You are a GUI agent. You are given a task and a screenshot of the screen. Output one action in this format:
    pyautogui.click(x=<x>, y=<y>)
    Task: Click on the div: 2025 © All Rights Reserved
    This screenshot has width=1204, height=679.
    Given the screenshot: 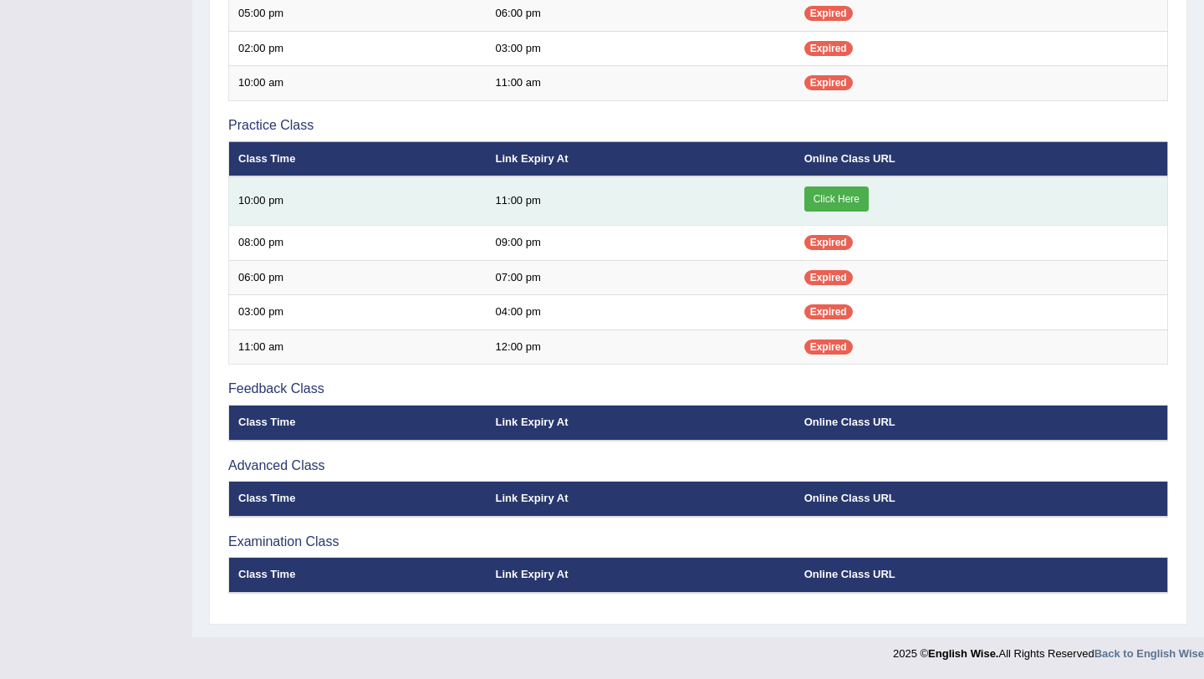 What is the action you would take?
    pyautogui.click(x=1049, y=649)
    